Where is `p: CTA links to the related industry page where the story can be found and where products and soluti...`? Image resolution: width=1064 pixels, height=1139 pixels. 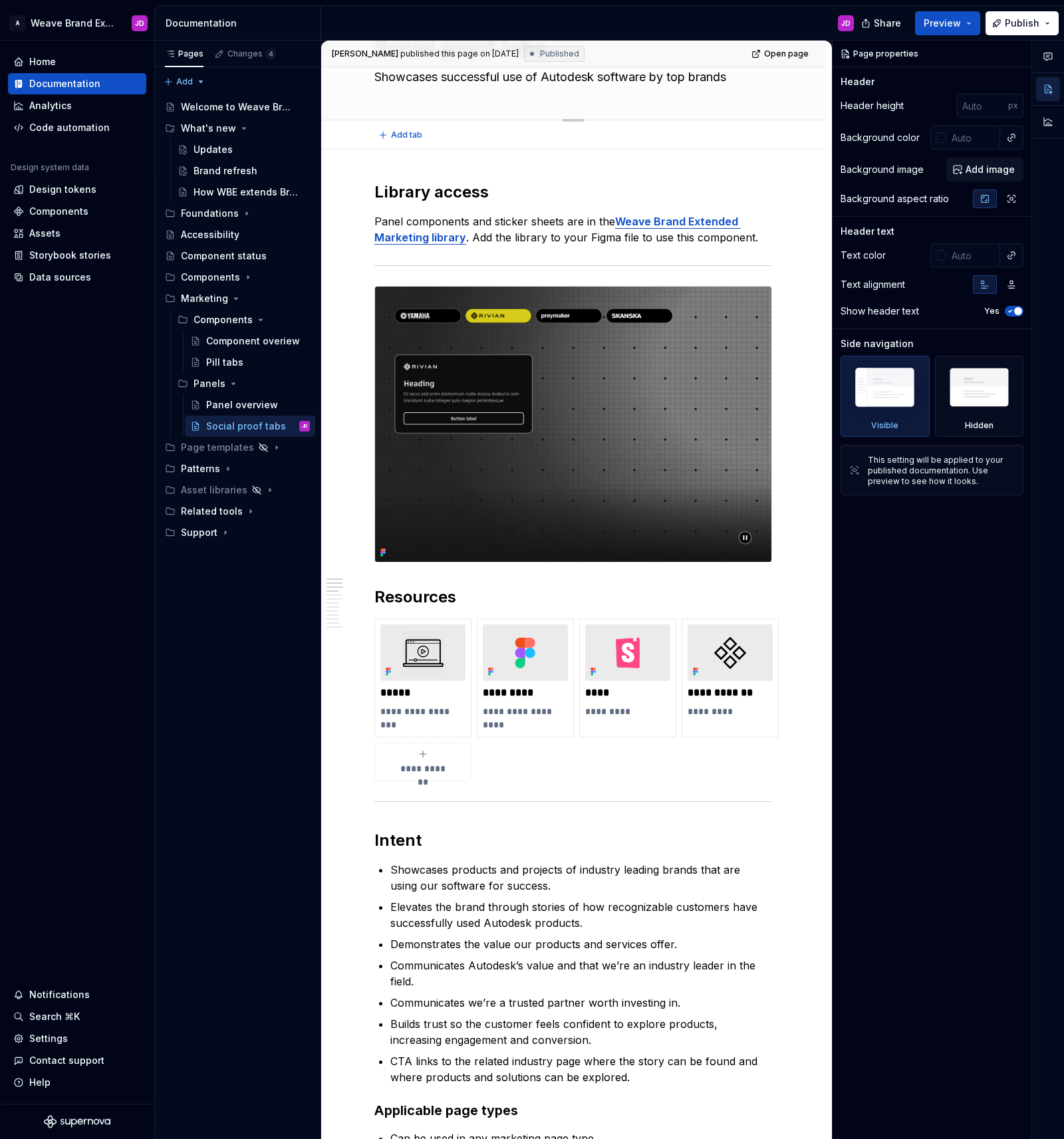
p: CTA links to the related industry page where the story can be found and where products and soluti... is located at coordinates (582, 1069).